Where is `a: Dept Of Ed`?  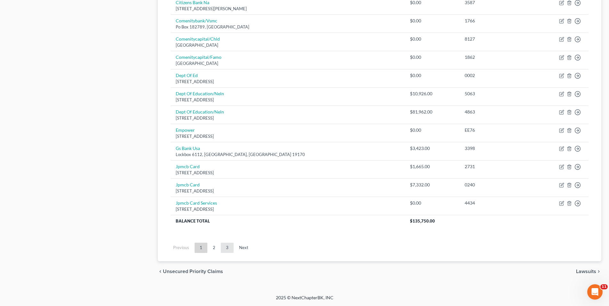
a: Dept Of Ed is located at coordinates (187, 75).